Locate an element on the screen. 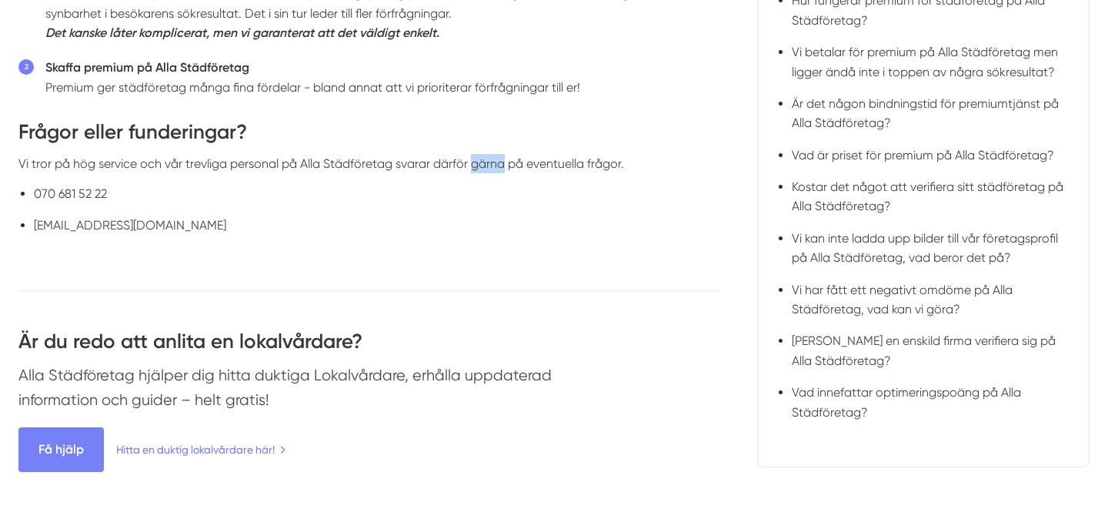 This screenshot has width=1108, height=529. li: 070 681 52 22 is located at coordinates (377, 193).